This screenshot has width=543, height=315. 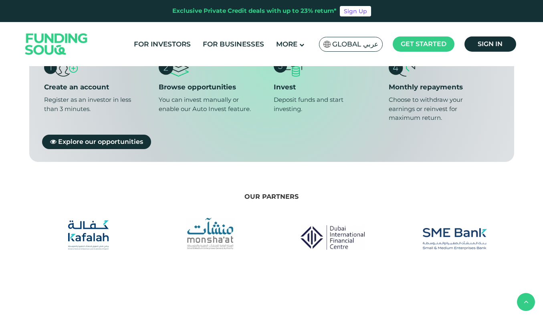 What do you see at coordinates (214, 87) in the screenshot?
I see `div: Browse opportunities` at bounding box center [214, 87].